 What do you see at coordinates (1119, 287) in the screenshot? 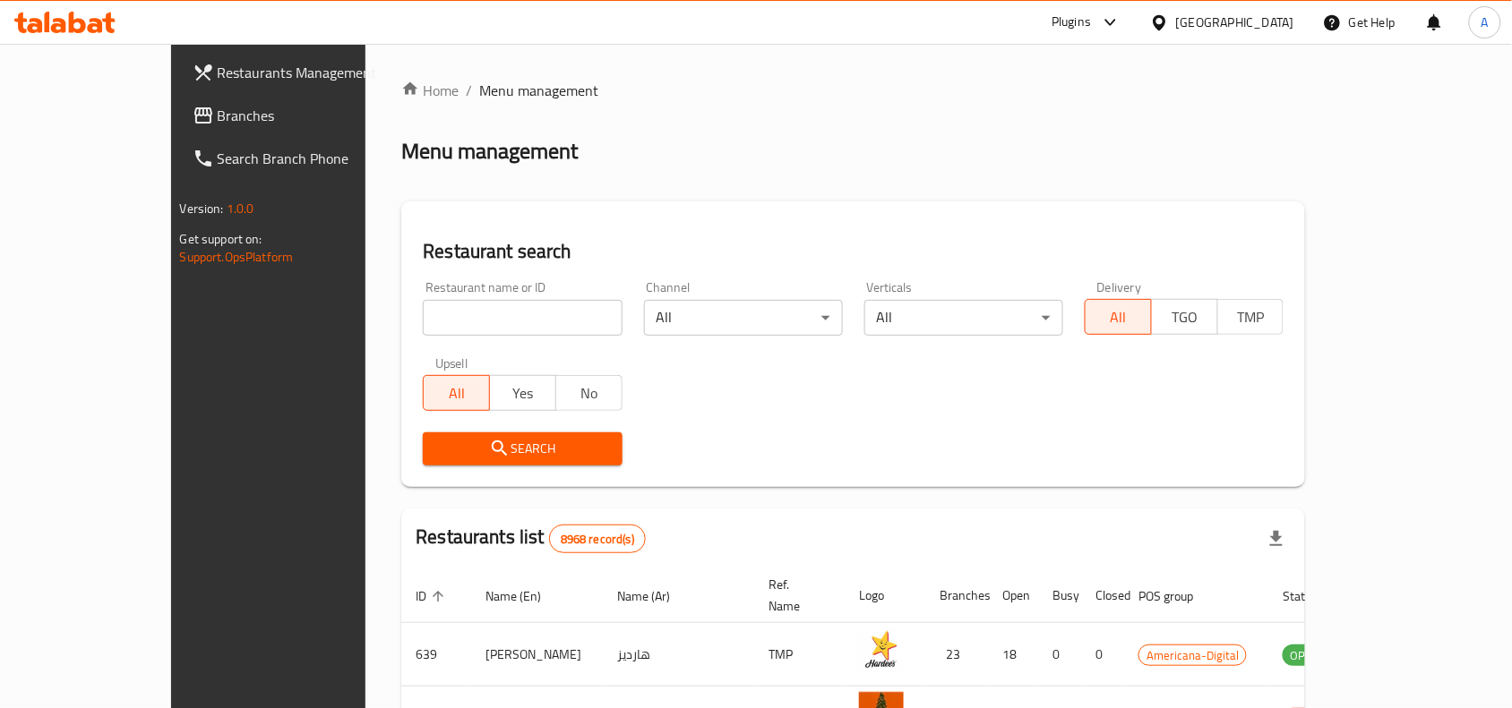
I see `label: Delivery` at bounding box center [1119, 287].